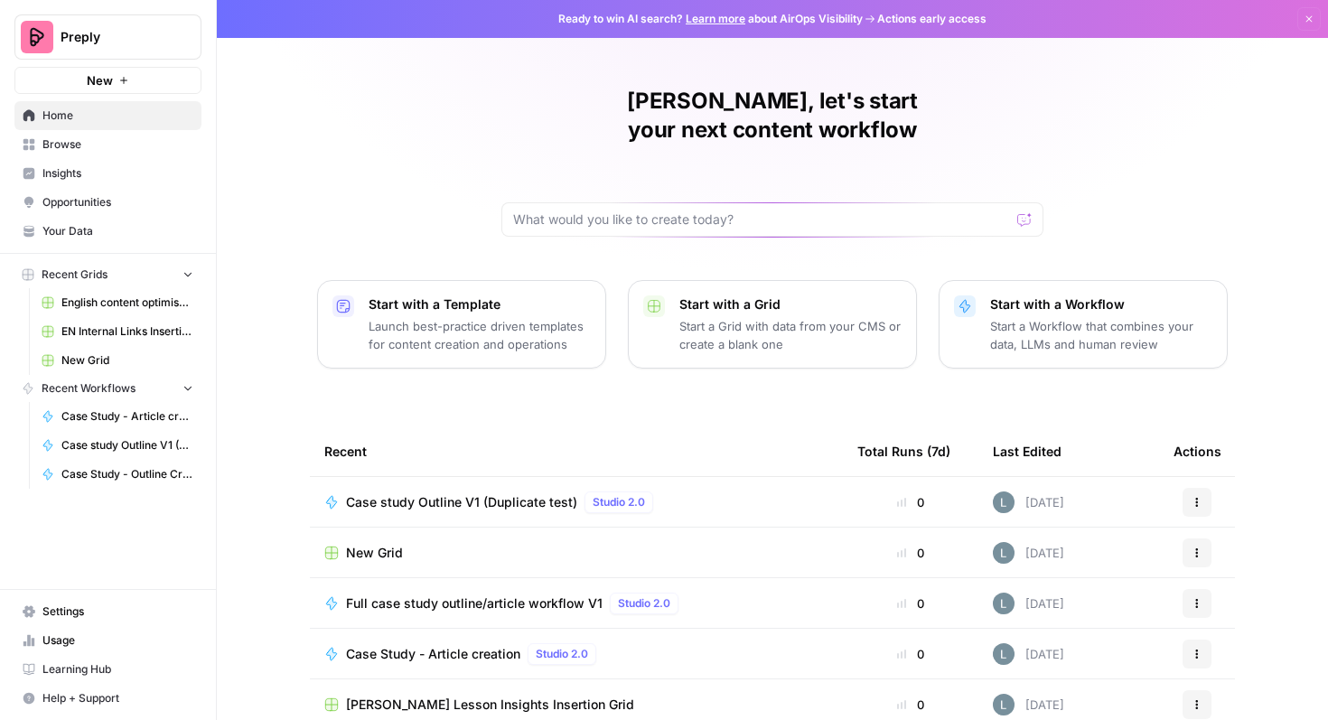 The height and width of the screenshot is (720, 1328). Describe the element at coordinates (903, 451) in the screenshot. I see `div: Total Runs (7d)` at that location.